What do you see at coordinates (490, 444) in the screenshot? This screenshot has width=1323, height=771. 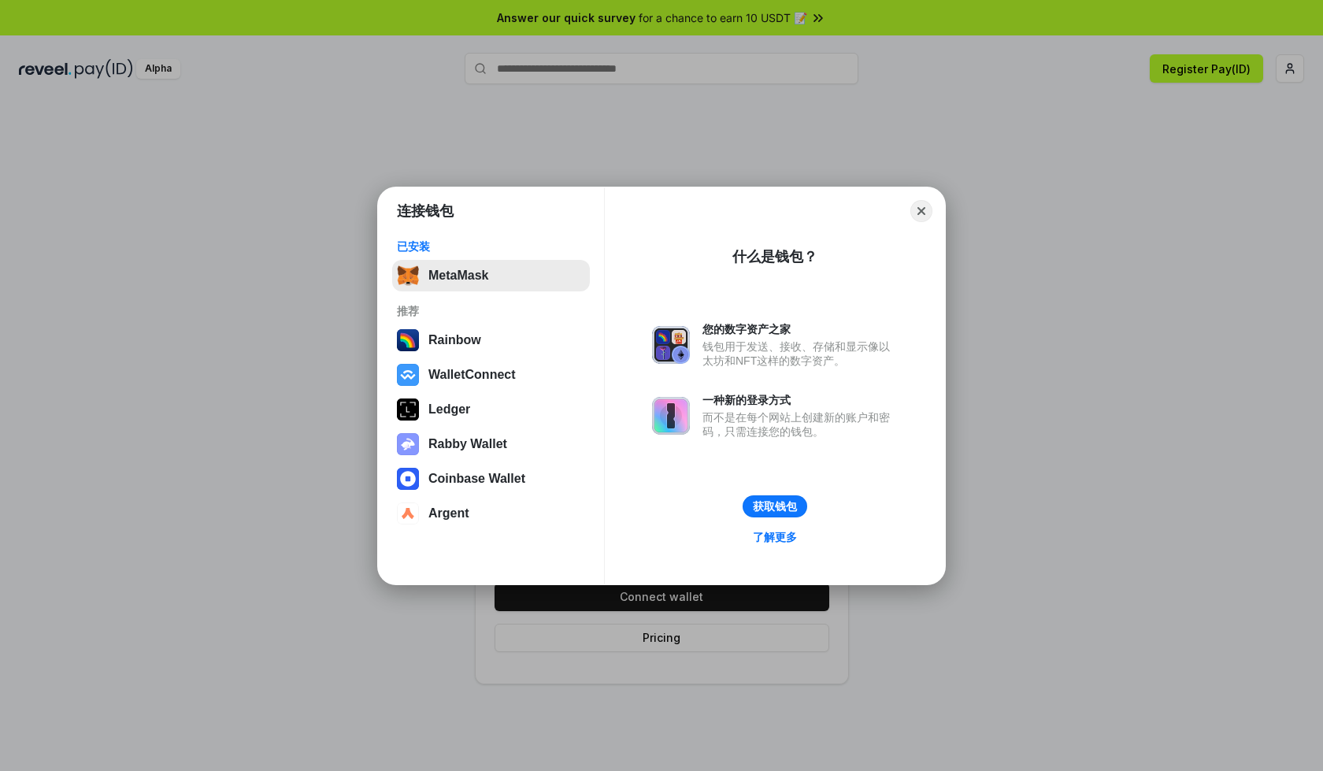 I see `button: Rabby Wallet` at bounding box center [490, 444].